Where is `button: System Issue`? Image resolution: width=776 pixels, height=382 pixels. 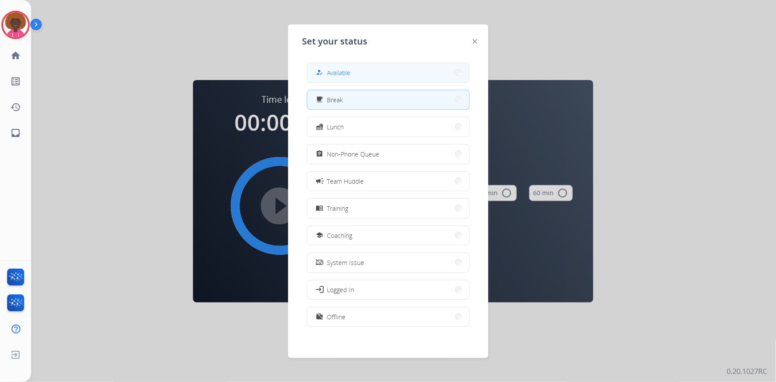 button: System Issue is located at coordinates (388, 262).